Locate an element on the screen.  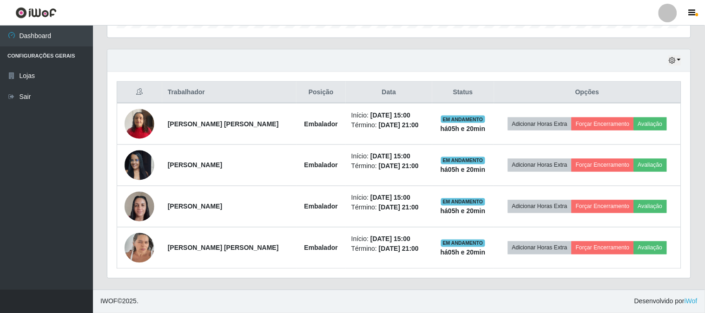
th: Opções is located at coordinates (588, 93).